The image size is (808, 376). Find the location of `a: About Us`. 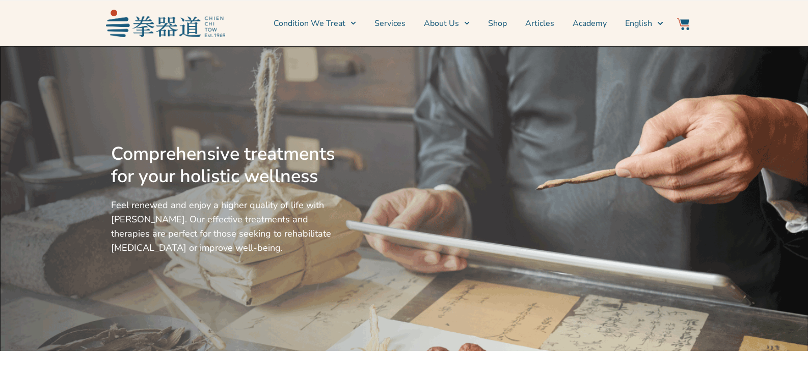

a: About Us is located at coordinates (447, 23).